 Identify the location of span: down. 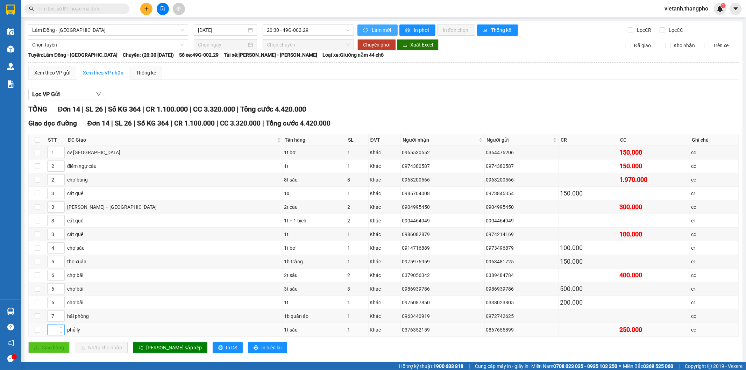
(99, 94).